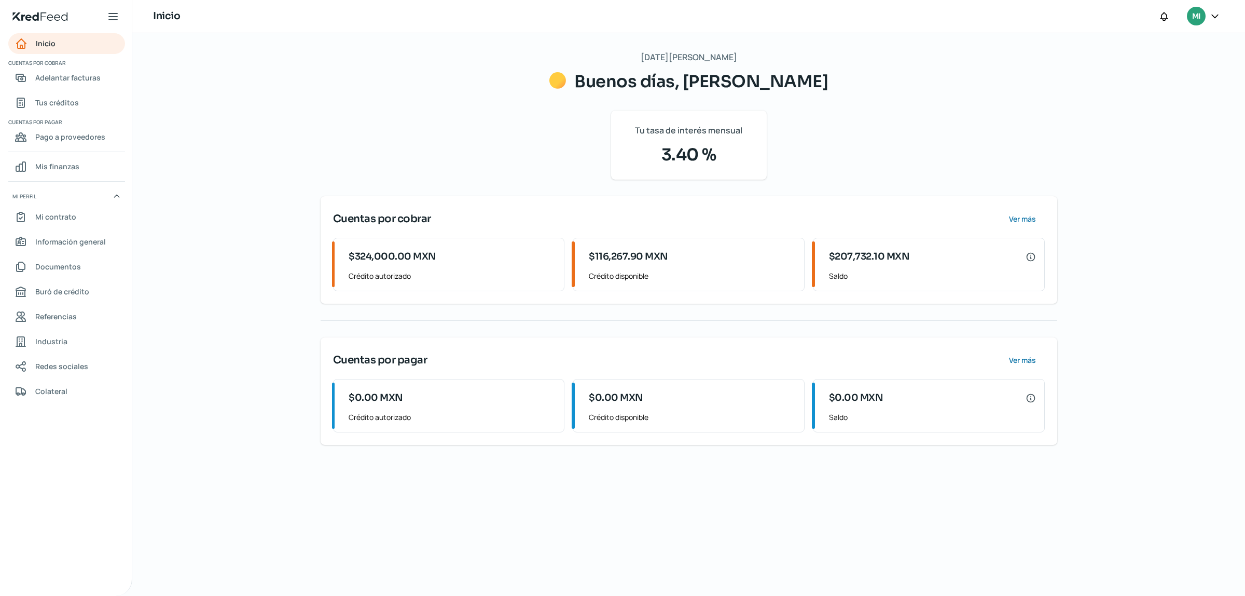 This screenshot has height=596, width=1245. What do you see at coordinates (66, 217) in the screenshot?
I see `a: Mi contrato` at bounding box center [66, 217].